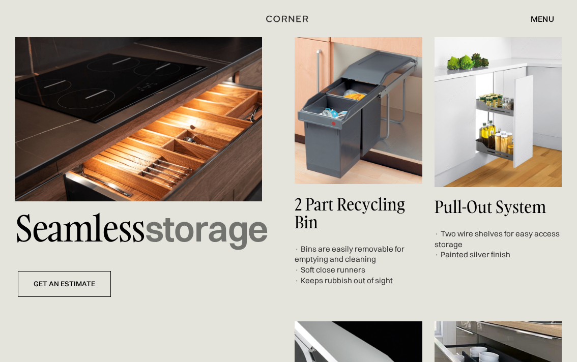 The image size is (577, 362). Describe the element at coordinates (358, 213) in the screenshot. I see `h4: 2 Part Recycling Bin` at that location.